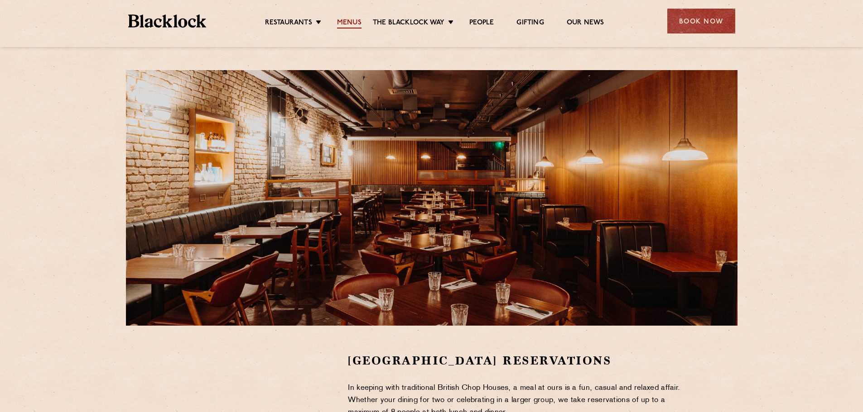  What do you see at coordinates (349, 24) in the screenshot?
I see `a: Menus` at bounding box center [349, 24].